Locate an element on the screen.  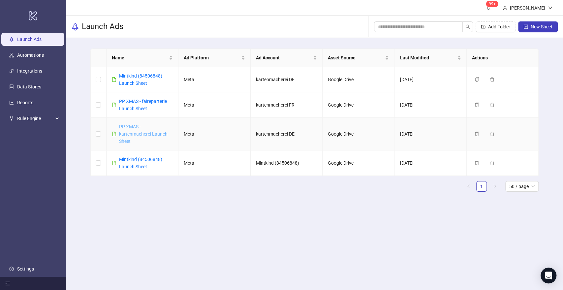
a: Reports is located at coordinates (25, 103).